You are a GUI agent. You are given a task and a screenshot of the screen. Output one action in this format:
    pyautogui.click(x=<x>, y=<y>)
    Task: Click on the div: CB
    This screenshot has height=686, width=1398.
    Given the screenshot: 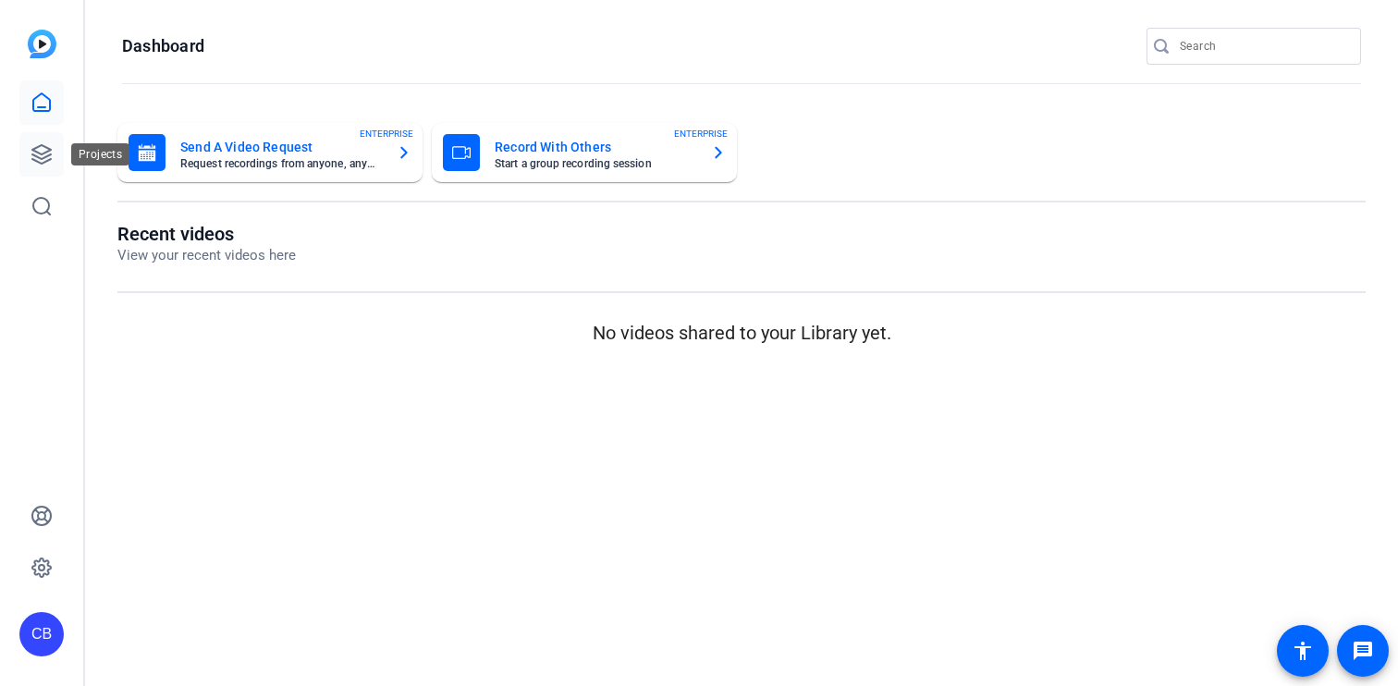 What is the action you would take?
    pyautogui.click(x=42, y=634)
    